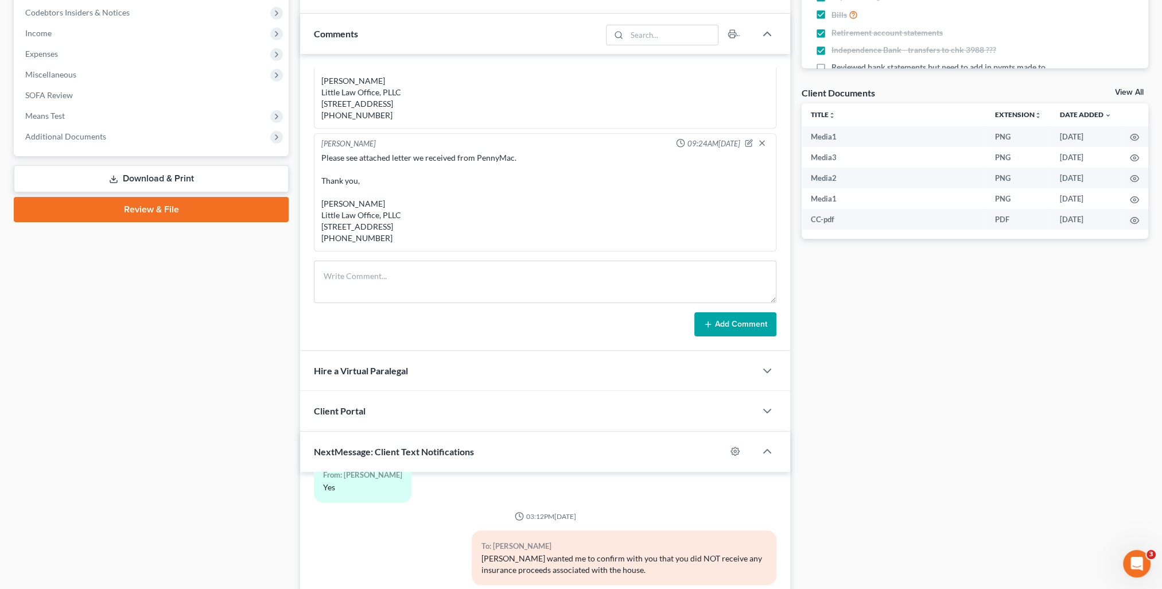 This screenshot has width=1162, height=589. What do you see at coordinates (1108, 115) in the screenshot?
I see `i: expand_more` at bounding box center [1108, 115].